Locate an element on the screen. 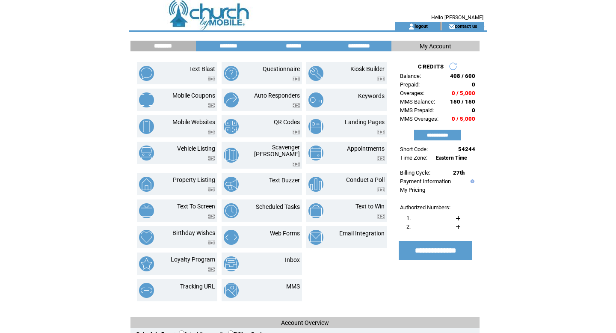  span: Billing Cycle: is located at coordinates (415, 172).